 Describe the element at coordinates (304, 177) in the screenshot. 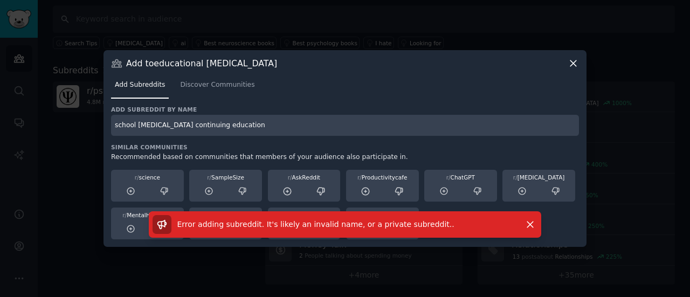

I see `div: AskReddit` at that location.